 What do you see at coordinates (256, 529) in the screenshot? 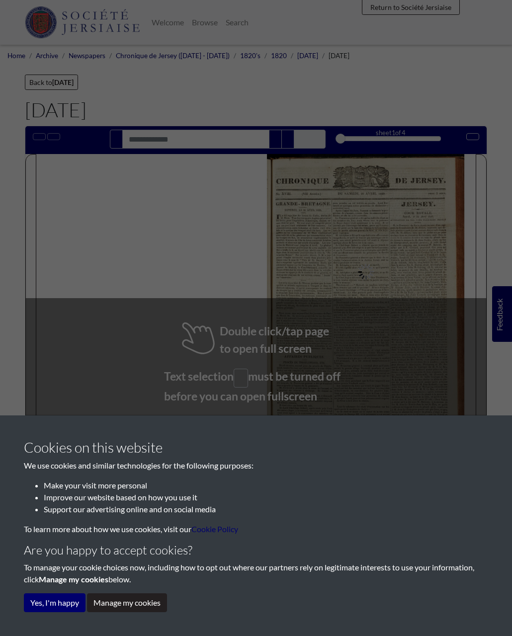
I see `p: To learn more about how we use cookies, visit our` at bounding box center [256, 529].